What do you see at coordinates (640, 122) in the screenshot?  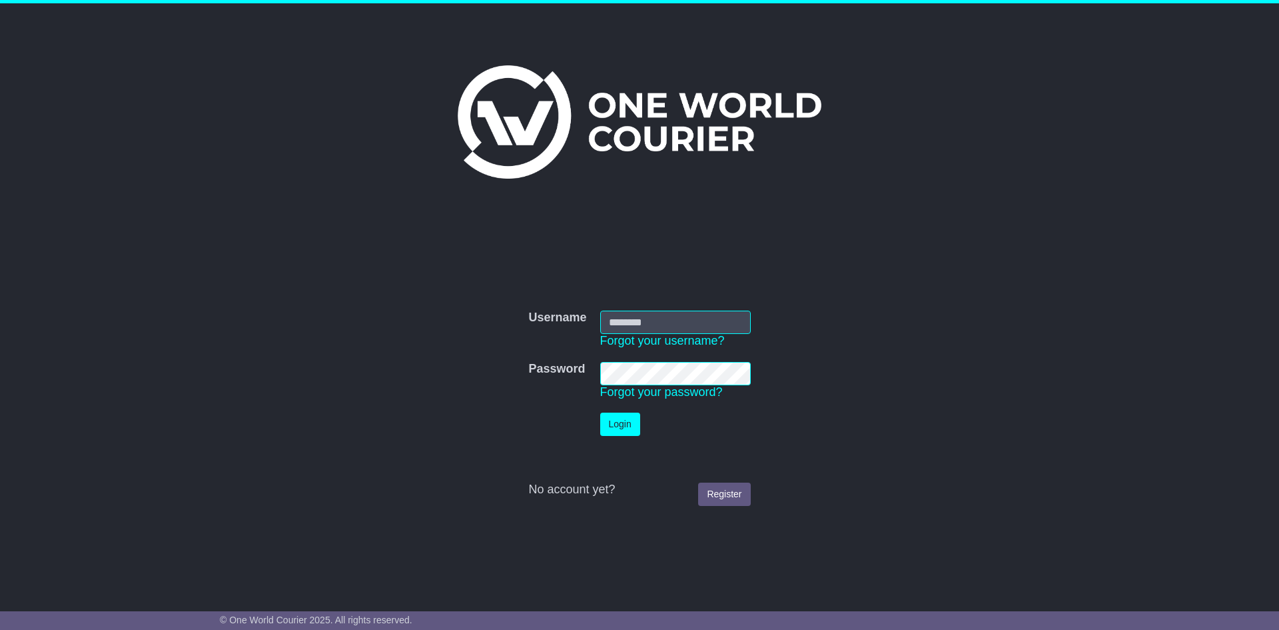 I see `img: One World` at bounding box center [640, 122].